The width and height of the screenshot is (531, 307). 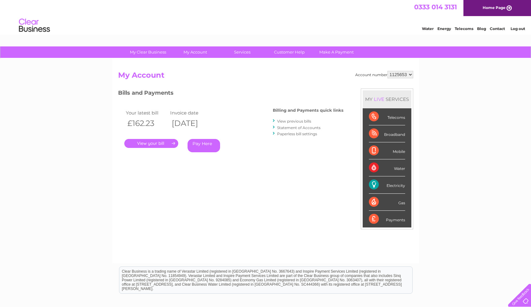 I want to click on a: My Account, so click(x=195, y=52).